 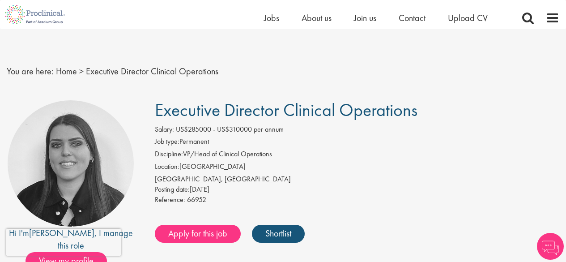 I want to click on span: 66952, so click(x=196, y=199).